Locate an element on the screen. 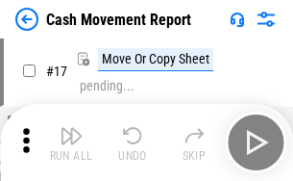 This screenshot has width=293, height=181. div: Move Or Copy Sheet is located at coordinates (156, 60).